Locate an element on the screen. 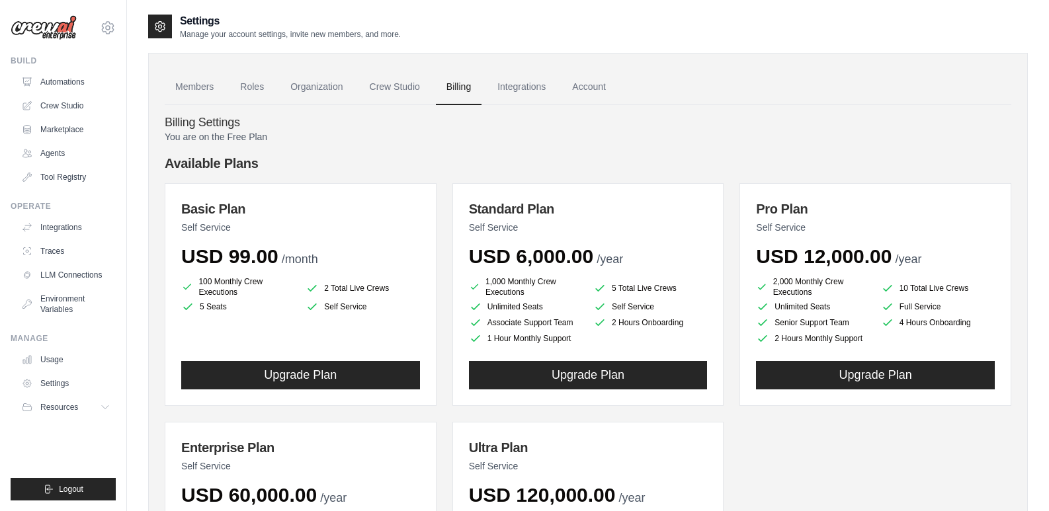 This screenshot has height=511, width=1049. h4: Available Plans is located at coordinates (588, 163).